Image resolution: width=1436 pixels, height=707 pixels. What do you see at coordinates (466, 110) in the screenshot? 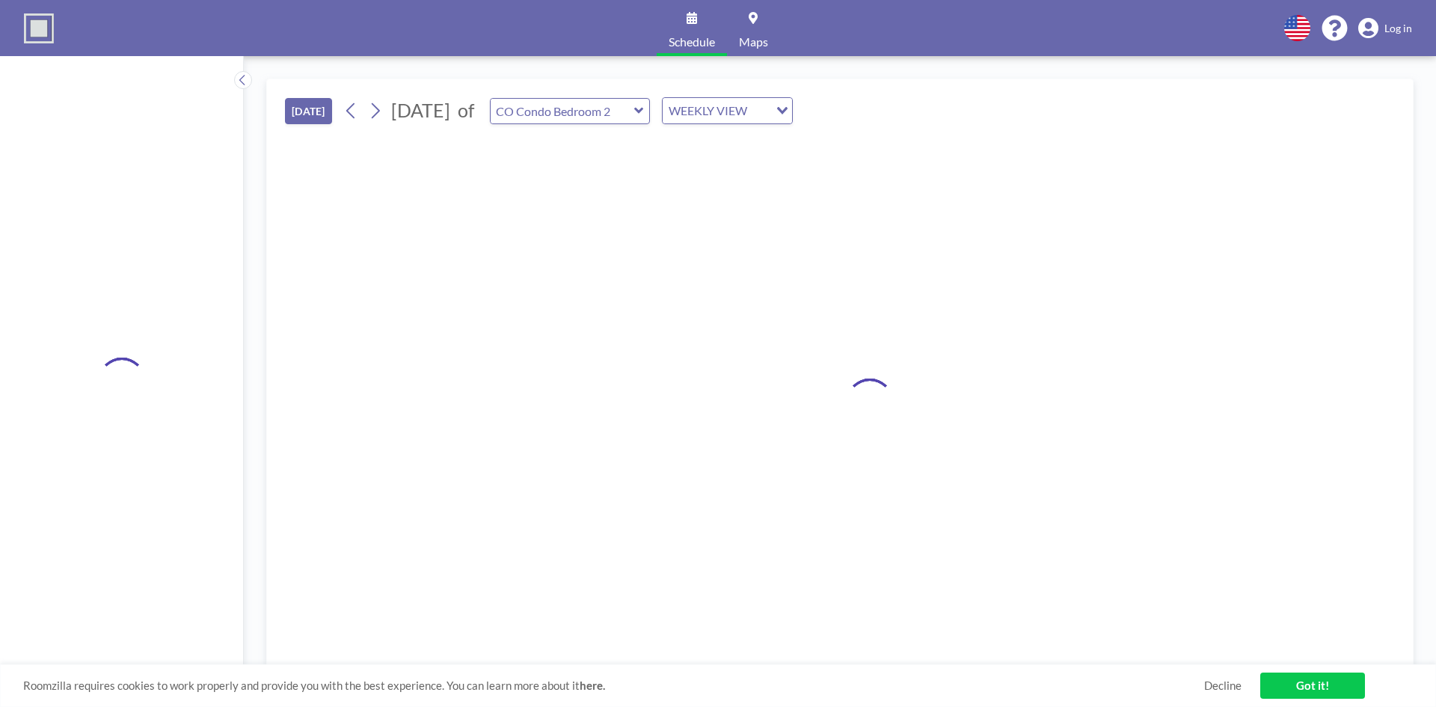
I see `span: of` at bounding box center [466, 110].